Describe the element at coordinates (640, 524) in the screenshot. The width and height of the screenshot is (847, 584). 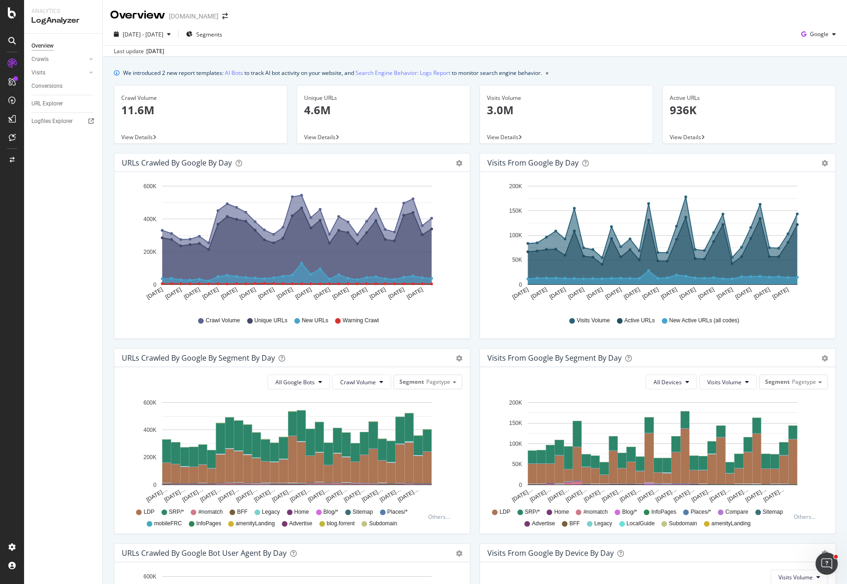
I see `span: LocalGuide` at that location.